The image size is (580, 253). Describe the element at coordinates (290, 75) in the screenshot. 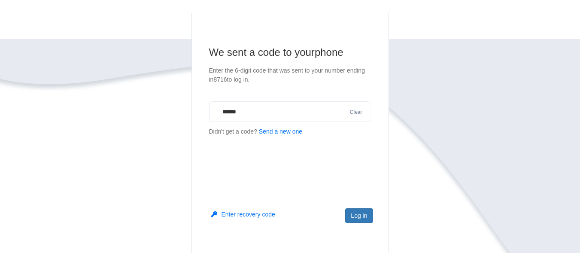

I see `p: Enter the 6-digit code that was sent to your number ending in 8716 to log in.` at that location.